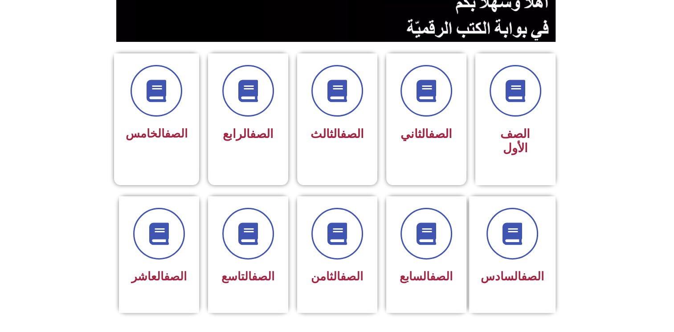 Image resolution: width=674 pixels, height=332 pixels. Describe the element at coordinates (156, 134) in the screenshot. I see `span: الخامس` at that location.